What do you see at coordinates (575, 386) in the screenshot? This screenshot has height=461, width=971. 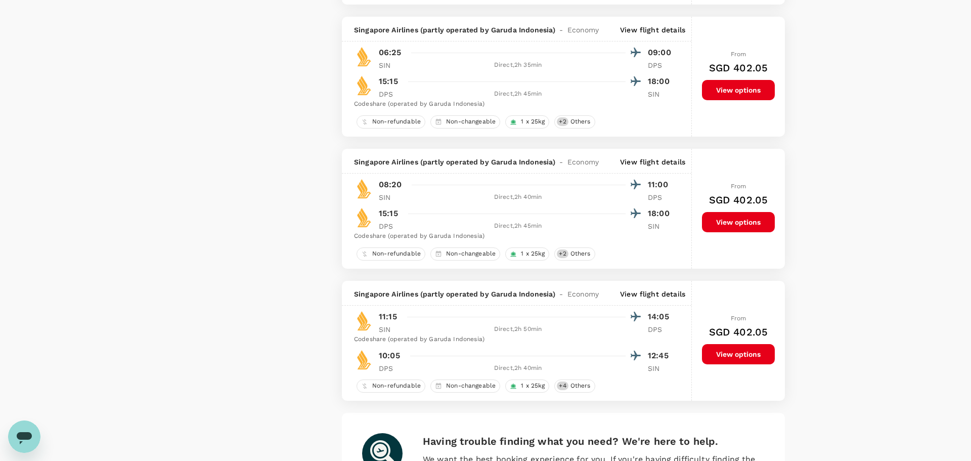 I see `div: +4Others` at bounding box center [575, 386].